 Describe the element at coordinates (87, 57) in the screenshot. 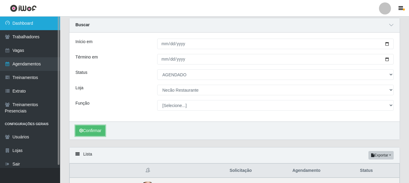

I see `label: Término em` at that location.